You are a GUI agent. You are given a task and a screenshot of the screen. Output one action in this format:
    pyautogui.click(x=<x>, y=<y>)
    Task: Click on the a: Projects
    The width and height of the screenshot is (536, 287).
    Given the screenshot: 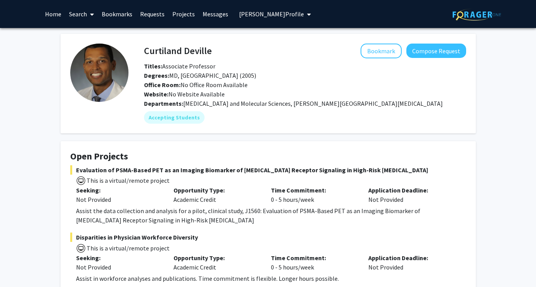 What is the action you would take?
    pyautogui.click(x=184, y=14)
    